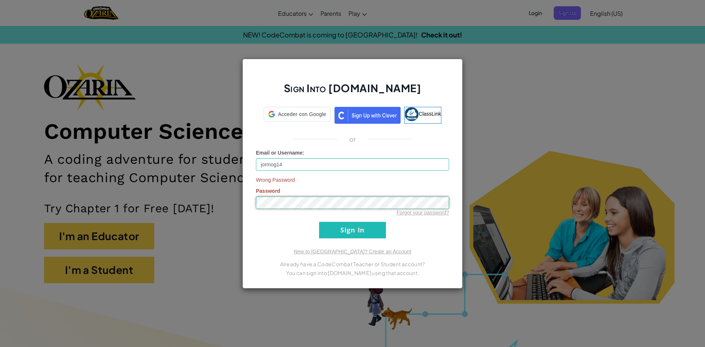  What do you see at coordinates (422, 212) in the screenshot?
I see `a: Forgot your password?` at bounding box center [422, 212].